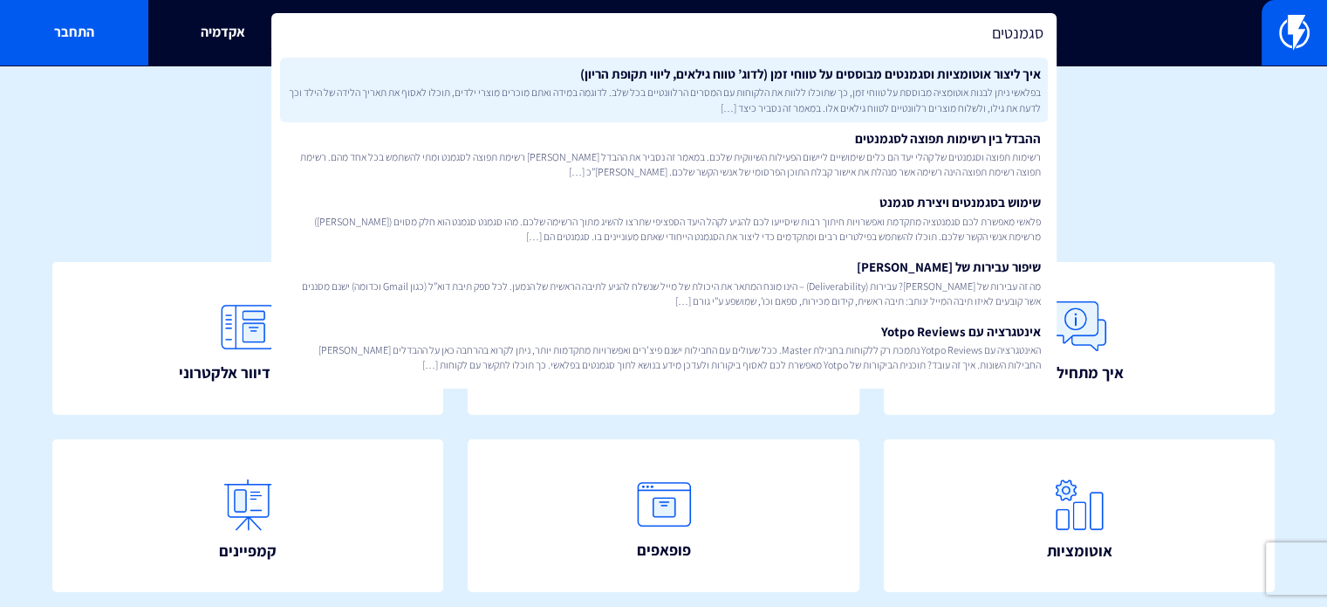 The width and height of the screenshot is (1327, 607). What do you see at coordinates (664, 154) in the screenshot?
I see `a: ההבדל בין רשימות תפוצה לסגמנטיםרשימות תפוצה וסגמנטים של קהלי יעד הם כלים שימושיים ליישום הפעילות ...` at bounding box center [664, 154].